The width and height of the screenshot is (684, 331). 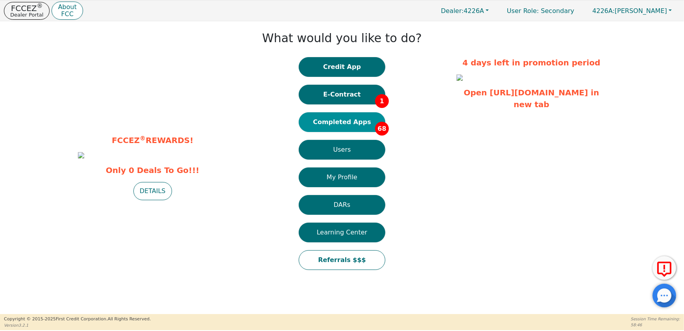 I want to click on p: FCCEZ REWARDS!, so click(x=153, y=140).